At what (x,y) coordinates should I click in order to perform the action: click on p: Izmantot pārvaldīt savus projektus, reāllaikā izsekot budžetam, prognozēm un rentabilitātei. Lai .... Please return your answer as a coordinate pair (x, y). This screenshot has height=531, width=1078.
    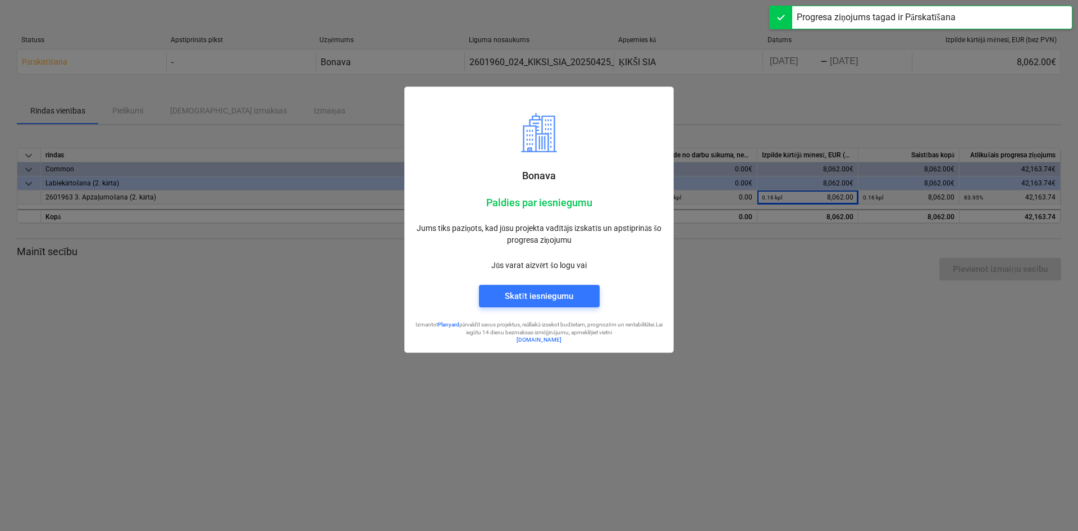
    Looking at the image, I should click on (539, 328).